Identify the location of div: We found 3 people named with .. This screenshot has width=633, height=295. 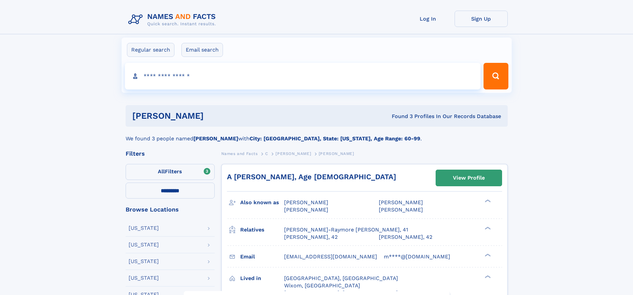
(317, 135).